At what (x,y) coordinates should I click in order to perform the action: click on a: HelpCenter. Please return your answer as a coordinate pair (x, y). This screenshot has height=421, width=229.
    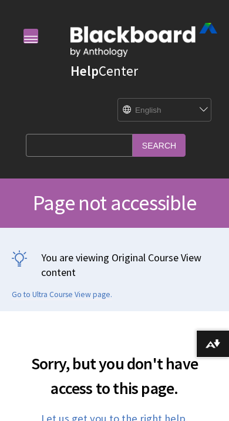
    Looking at the image, I should click on (104, 70).